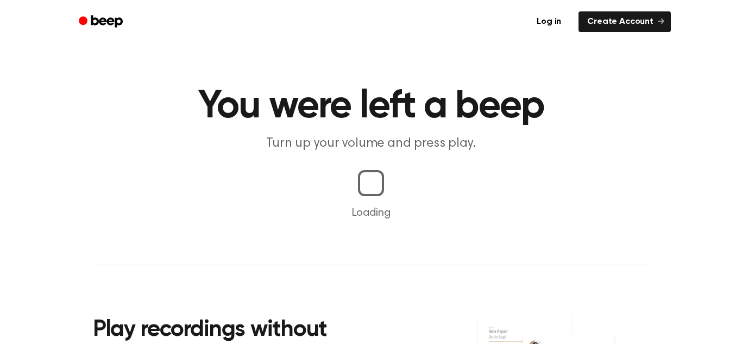 The width and height of the screenshot is (742, 344). What do you see at coordinates (371, 107) in the screenshot?
I see `h1: You were left a beep` at bounding box center [371, 107].